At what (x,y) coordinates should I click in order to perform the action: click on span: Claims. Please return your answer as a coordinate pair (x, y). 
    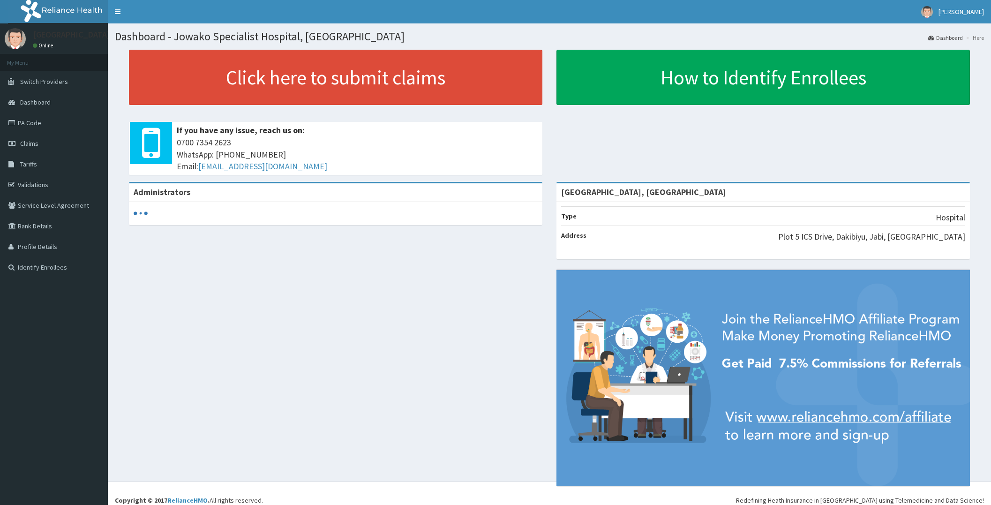
    Looking at the image, I should click on (29, 143).